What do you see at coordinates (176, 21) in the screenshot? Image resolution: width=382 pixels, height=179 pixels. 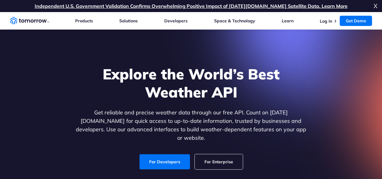 I see `a: Developers` at bounding box center [176, 21].